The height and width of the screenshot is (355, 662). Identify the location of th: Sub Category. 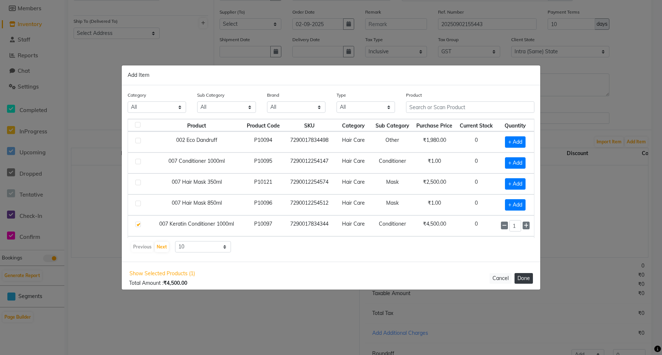
(392, 125).